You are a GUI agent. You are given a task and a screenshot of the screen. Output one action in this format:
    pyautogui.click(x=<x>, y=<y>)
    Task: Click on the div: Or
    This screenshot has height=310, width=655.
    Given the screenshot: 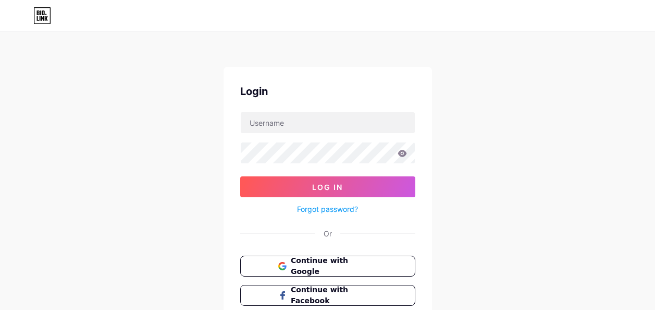 What is the action you would take?
    pyautogui.click(x=328, y=233)
    